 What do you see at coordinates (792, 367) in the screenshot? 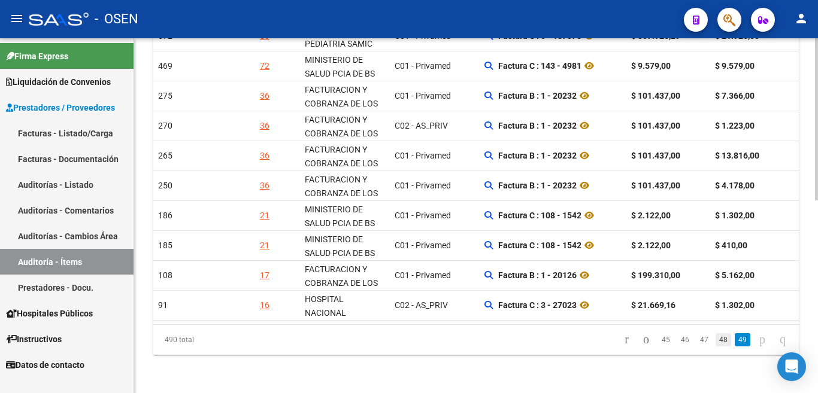
I see `div: Open Intercom Messenger` at bounding box center [792, 367].